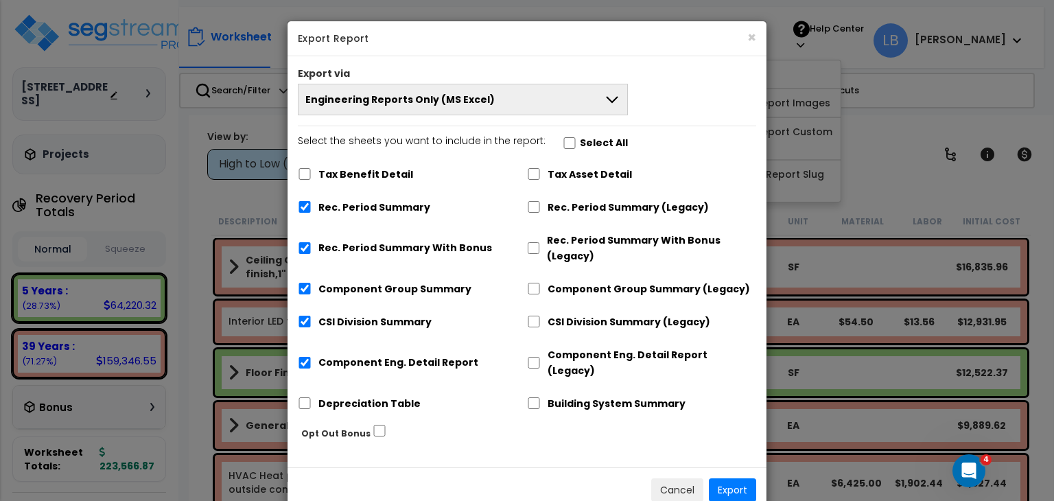 The image size is (1054, 501). I want to click on label: Rec. Period Summary With Bonus, so click(405, 248).